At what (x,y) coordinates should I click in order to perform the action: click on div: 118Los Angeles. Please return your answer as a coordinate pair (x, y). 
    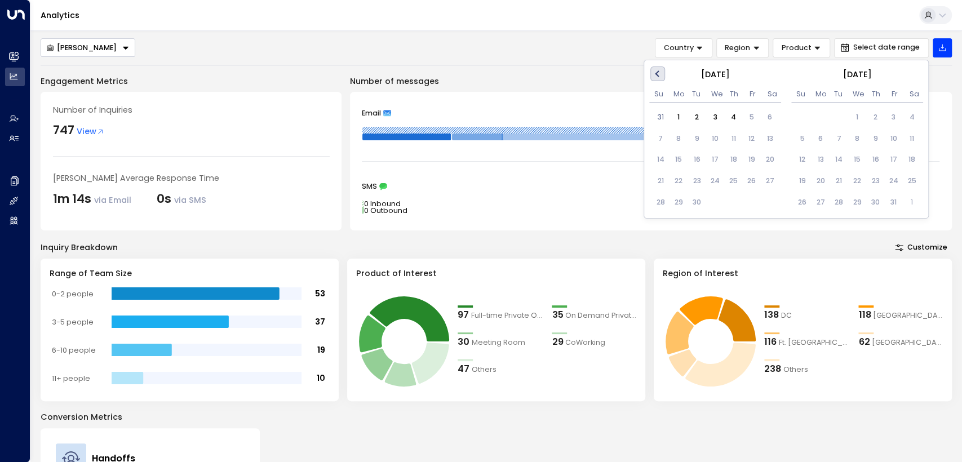
    Looking at the image, I should click on (901, 315).